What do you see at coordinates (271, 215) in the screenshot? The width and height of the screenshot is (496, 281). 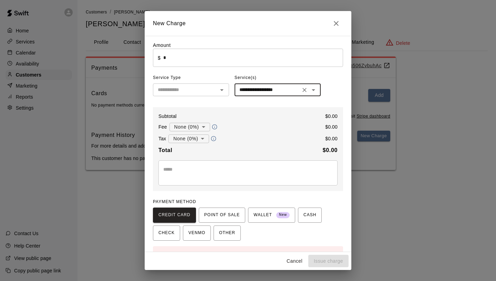 I see `button: WALLET New` at bounding box center [271, 215].